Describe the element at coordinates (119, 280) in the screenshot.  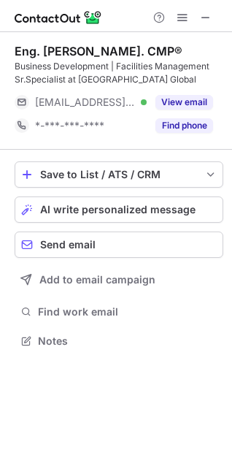
I see `button: Add to email campaign` at that location.